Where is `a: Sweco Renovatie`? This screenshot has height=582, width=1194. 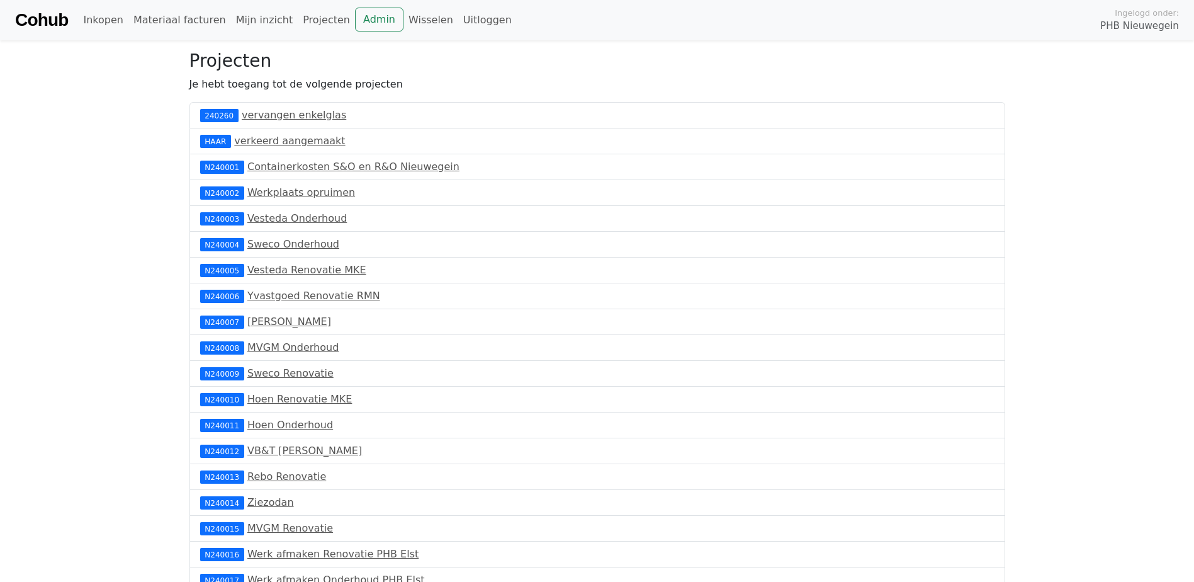
a: Sweco Renovatie is located at coordinates (290, 373).